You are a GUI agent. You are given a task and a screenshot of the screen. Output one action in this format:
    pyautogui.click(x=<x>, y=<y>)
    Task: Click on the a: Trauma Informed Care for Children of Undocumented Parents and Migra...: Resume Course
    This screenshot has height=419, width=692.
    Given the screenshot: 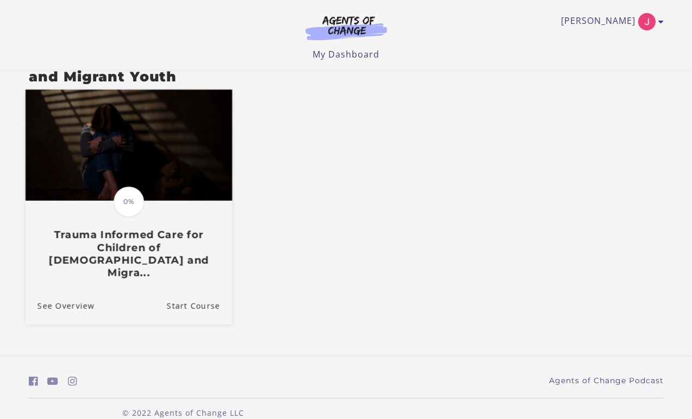 What is the action you would take?
    pyautogui.click(x=199, y=306)
    